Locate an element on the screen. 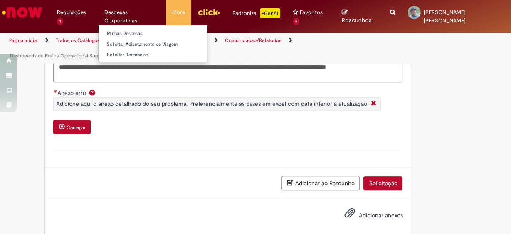 Image resolution: width=511 pixels, height=234 pixels. span: Favoritos is located at coordinates (311, 12).